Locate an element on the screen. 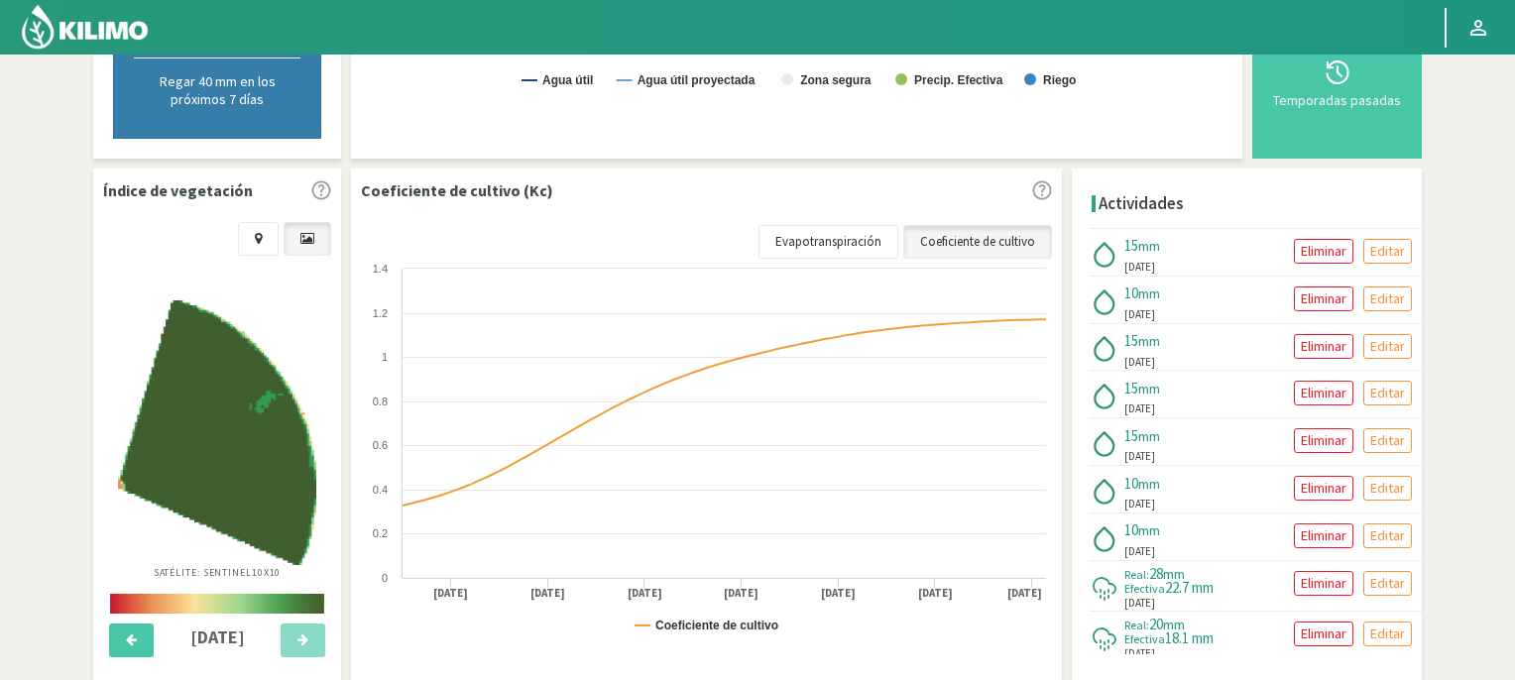 This screenshot has width=1515, height=680. a: Coeficiente de cultivo is located at coordinates (978, 242).